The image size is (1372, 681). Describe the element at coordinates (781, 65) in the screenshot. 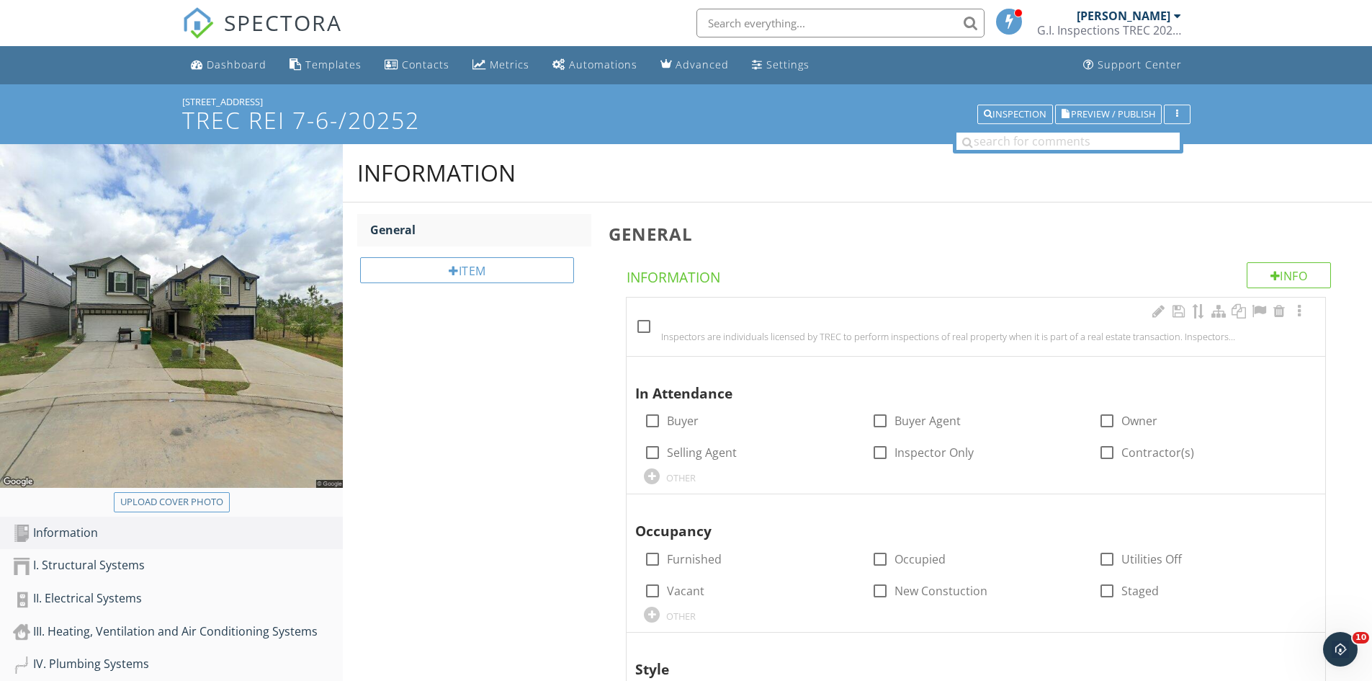

I see `a: Settings` at that location.